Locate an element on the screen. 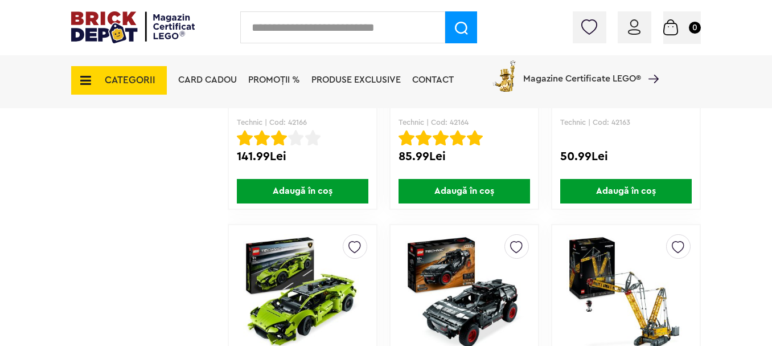 This screenshot has width=772, height=346. p: Technic | Cod: 42164 is located at coordinates (464, 122).